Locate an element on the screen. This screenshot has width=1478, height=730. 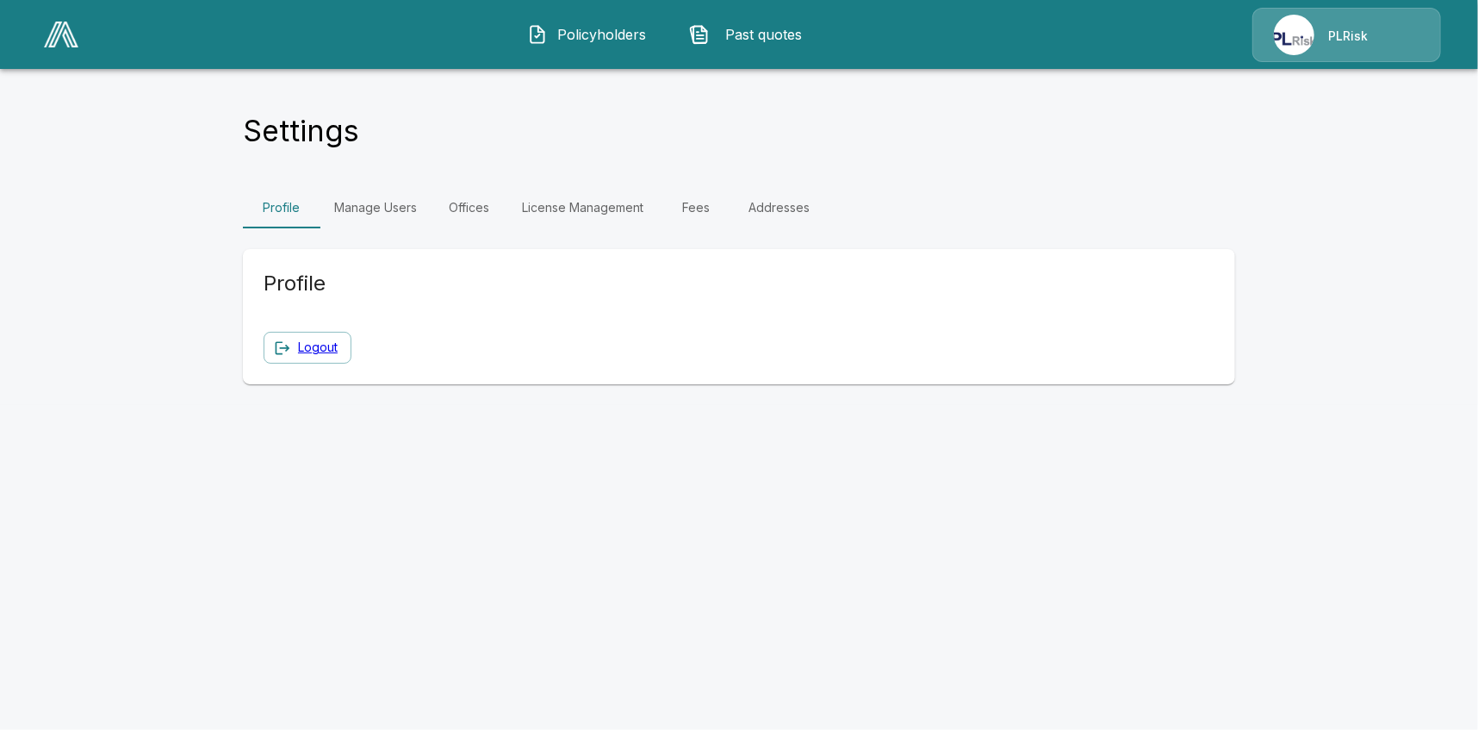
a: Fees is located at coordinates (696, 208).